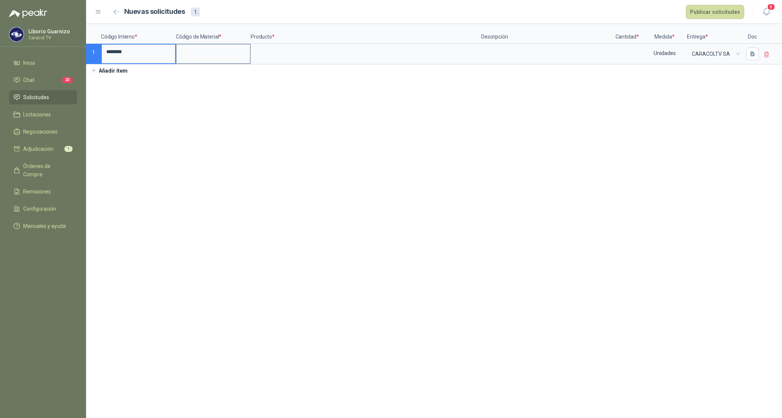 The image size is (782, 418). I want to click on a: Manuales y ayuda, so click(43, 226).